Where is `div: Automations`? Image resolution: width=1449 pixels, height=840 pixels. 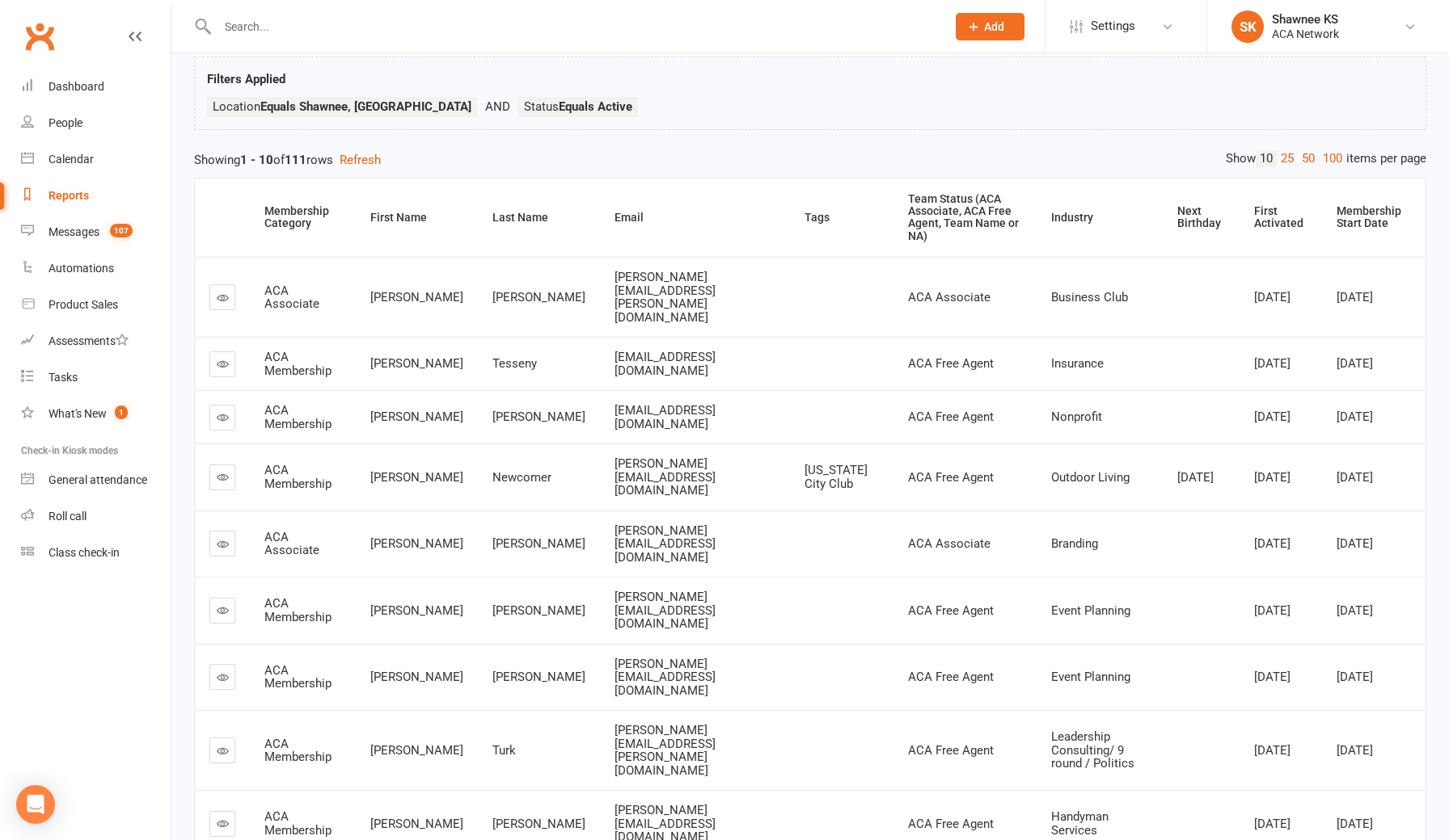
div: Automations is located at coordinates (80, 269).